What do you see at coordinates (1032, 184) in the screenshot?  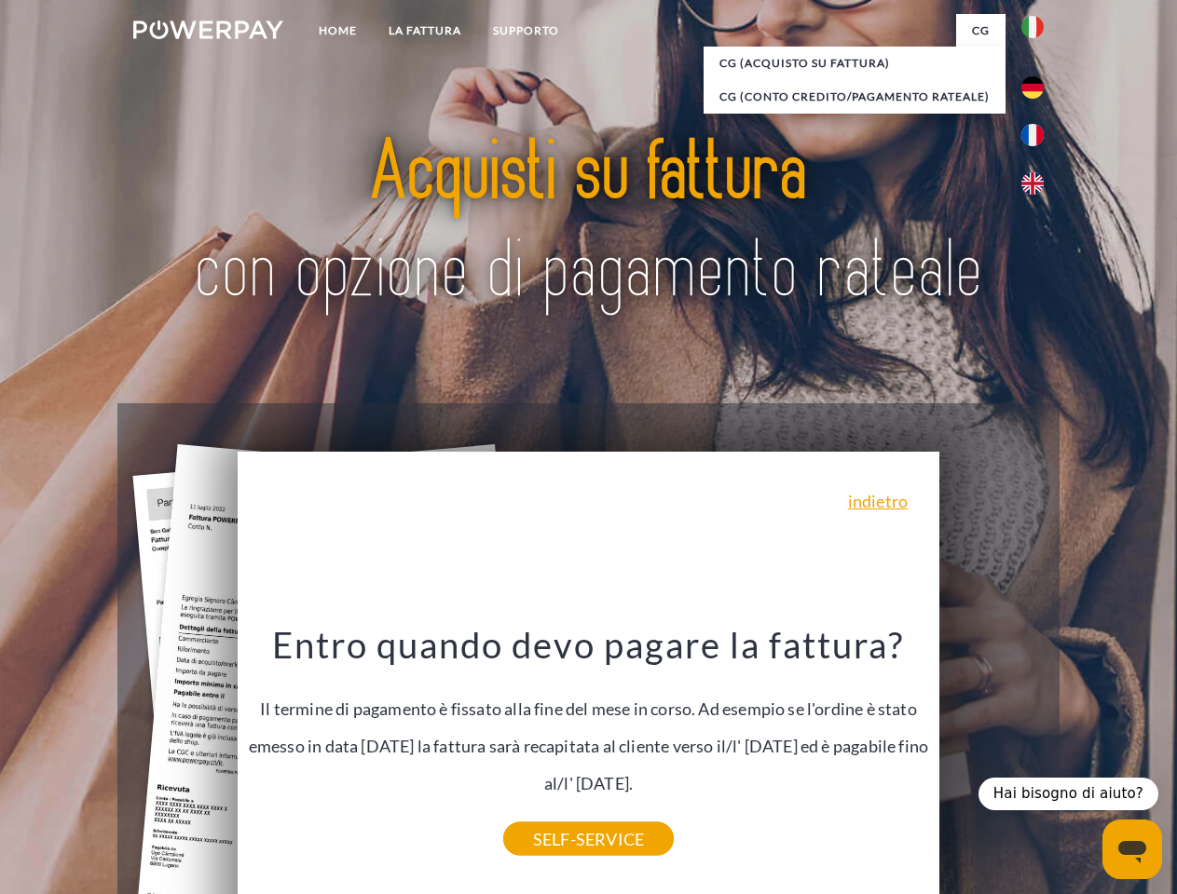 I see `img: en` at bounding box center [1032, 184].